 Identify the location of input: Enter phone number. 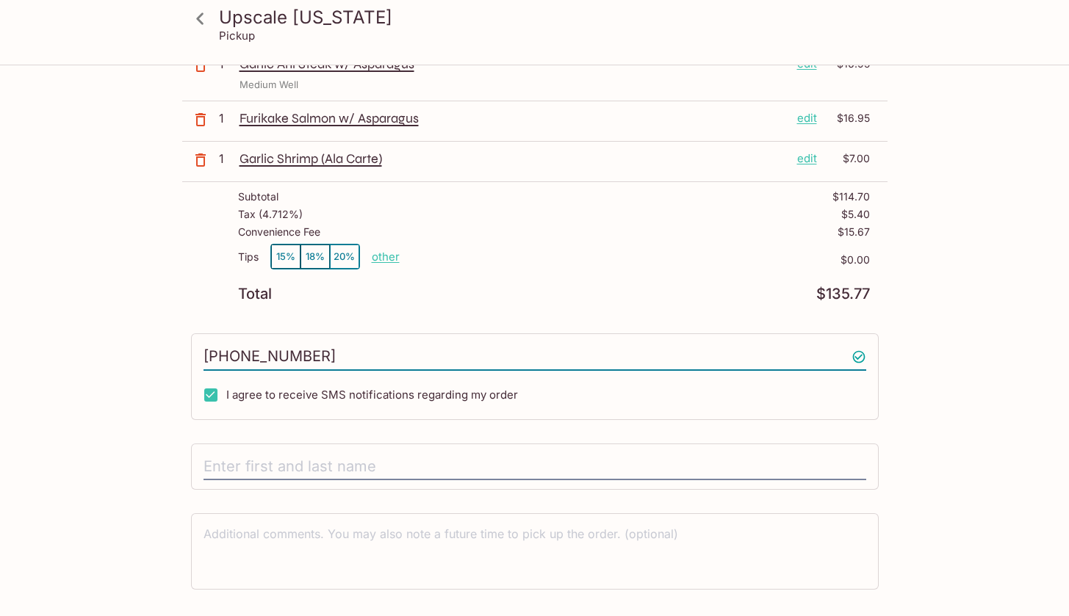
(535, 357).